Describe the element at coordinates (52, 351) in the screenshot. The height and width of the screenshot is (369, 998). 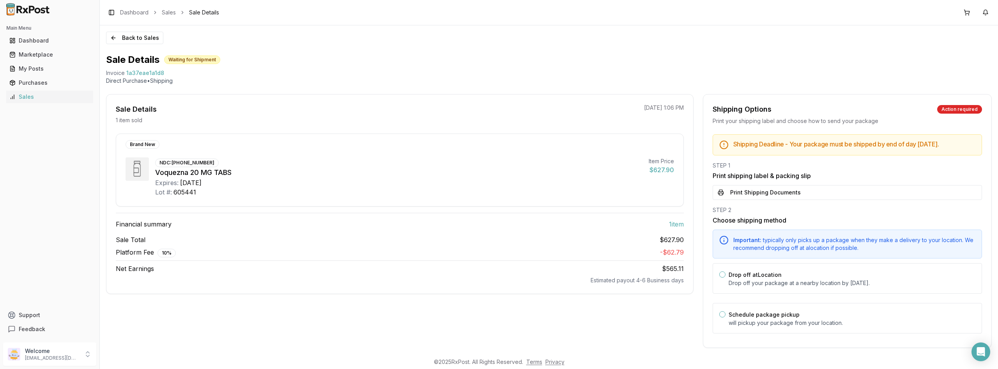
I see `p: Welcome` at that location.